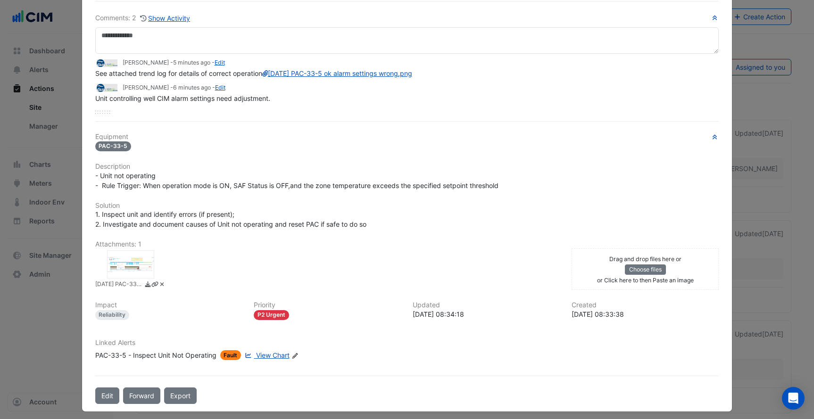 The height and width of the screenshot is (419, 814). What do you see at coordinates (486, 305) in the screenshot?
I see `h6: Updated` at bounding box center [486, 305].